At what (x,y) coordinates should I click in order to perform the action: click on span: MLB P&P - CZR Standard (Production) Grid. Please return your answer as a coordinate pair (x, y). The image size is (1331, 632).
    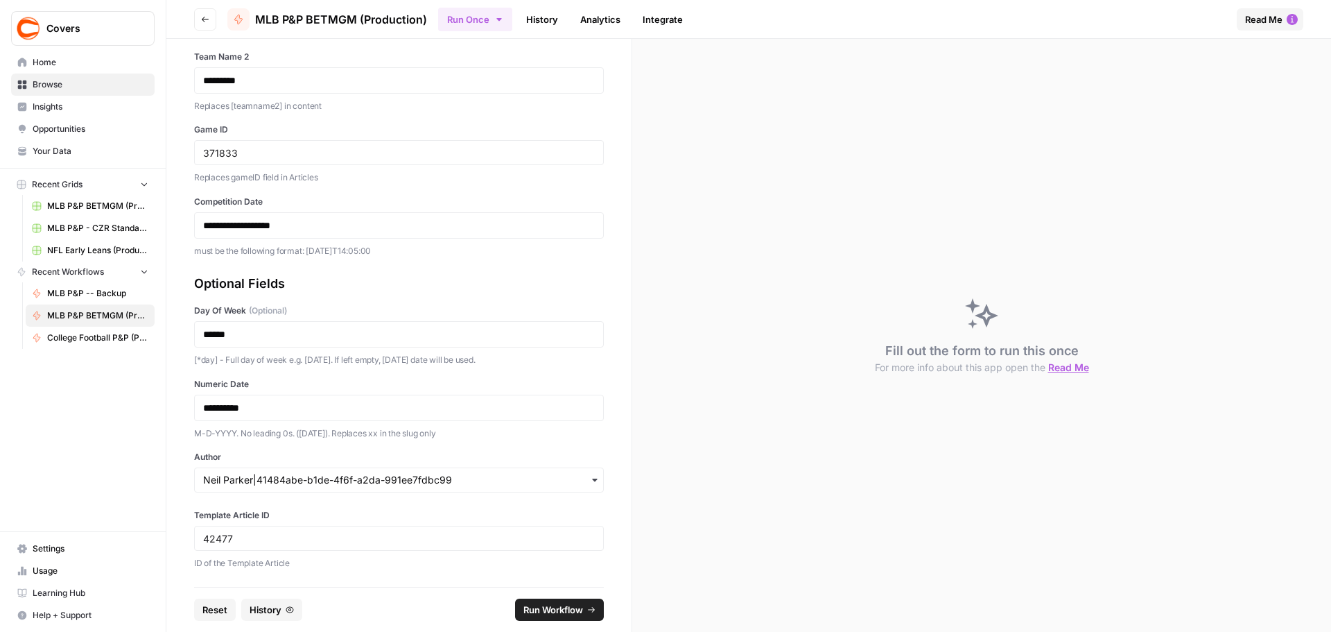
    Looking at the image, I should click on (98, 228).